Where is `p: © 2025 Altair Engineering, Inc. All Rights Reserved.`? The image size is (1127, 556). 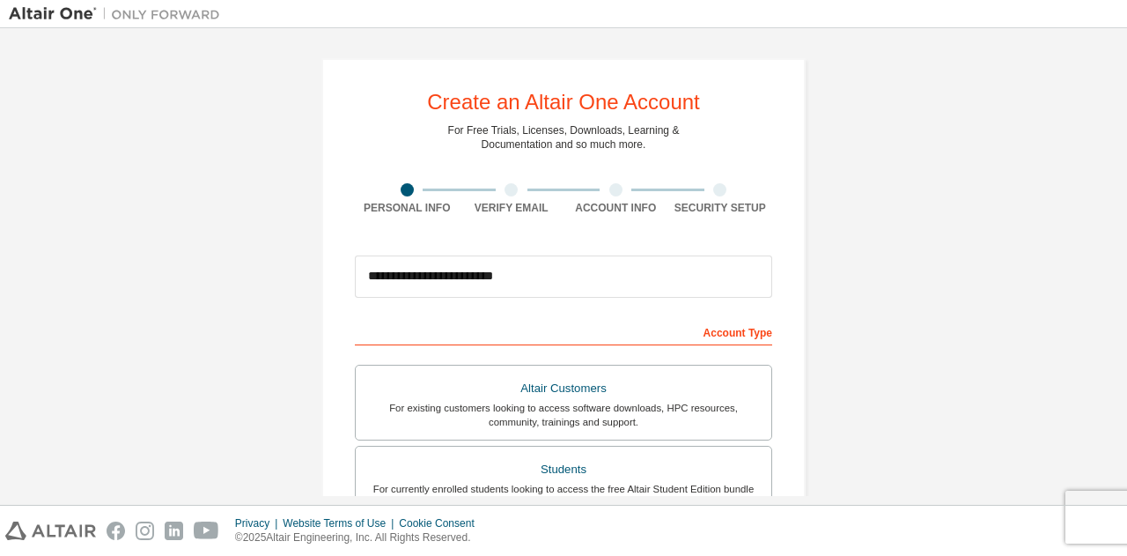 p: © 2025 Altair Engineering, Inc. All Rights Reserved. is located at coordinates (360, 537).